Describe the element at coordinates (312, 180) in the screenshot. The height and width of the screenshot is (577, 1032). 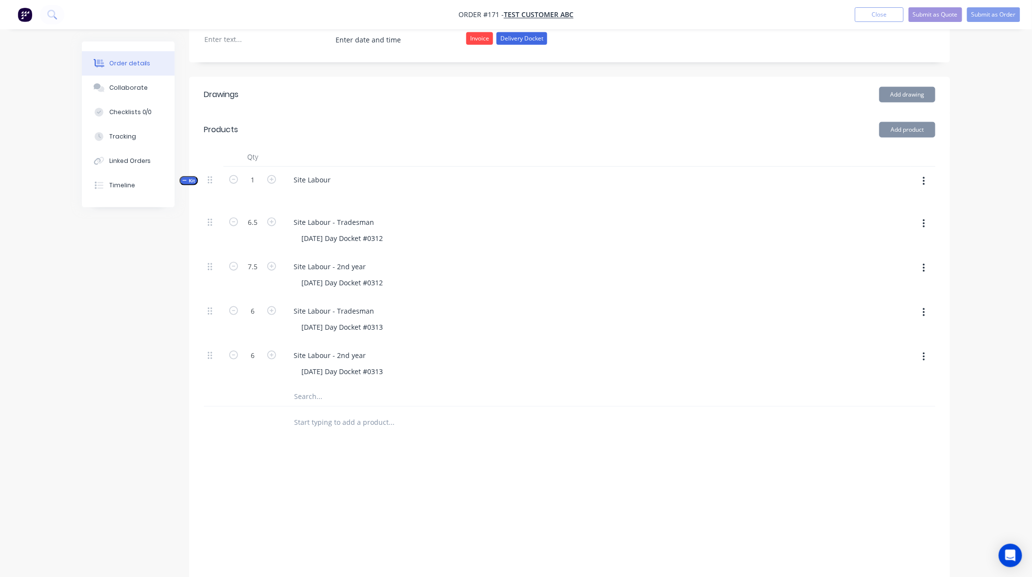
I see `div: Site Labour` at that location.